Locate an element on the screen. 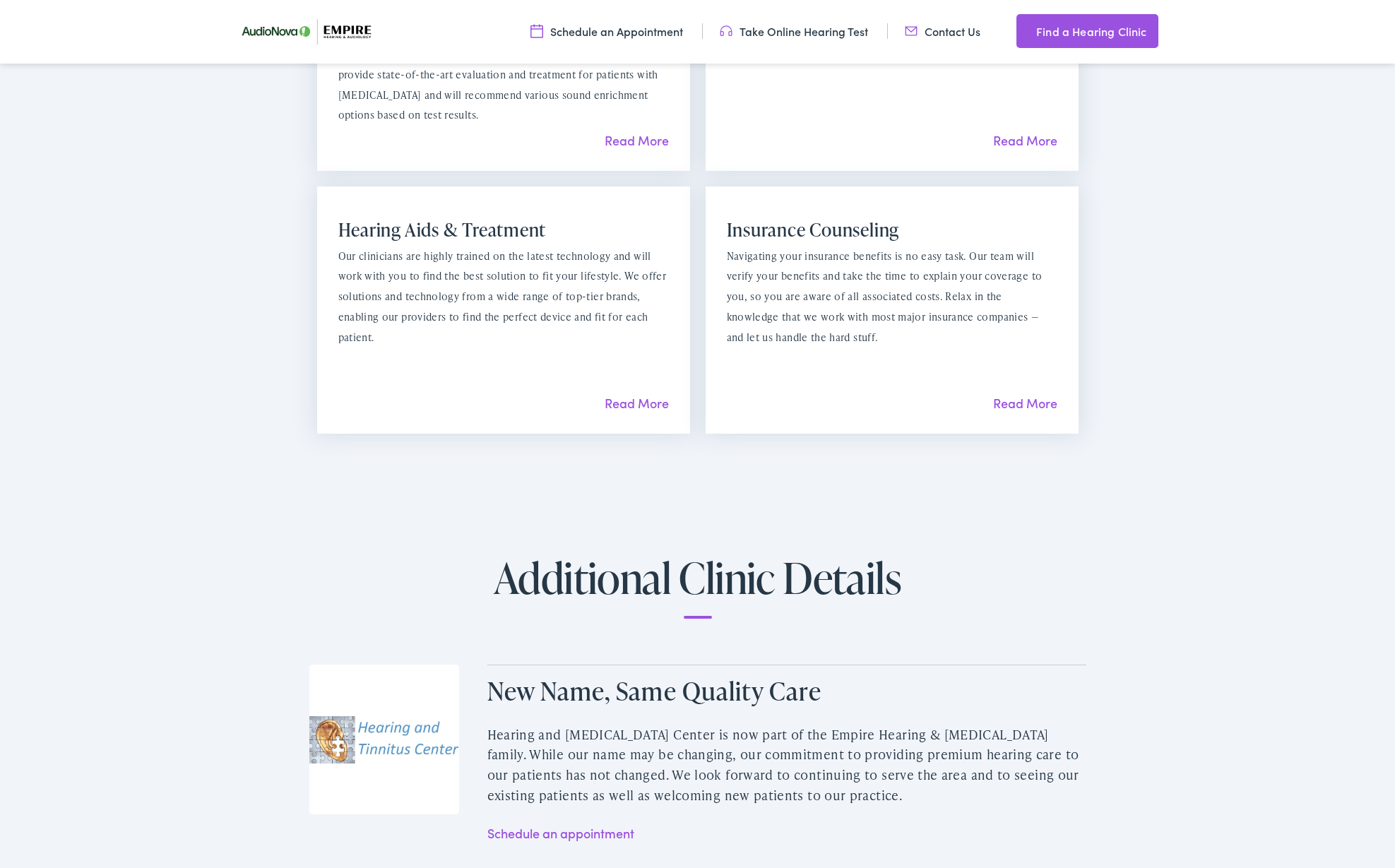 The width and height of the screenshot is (1395, 868). h2: New Name, Same Quality Care is located at coordinates (787, 691).